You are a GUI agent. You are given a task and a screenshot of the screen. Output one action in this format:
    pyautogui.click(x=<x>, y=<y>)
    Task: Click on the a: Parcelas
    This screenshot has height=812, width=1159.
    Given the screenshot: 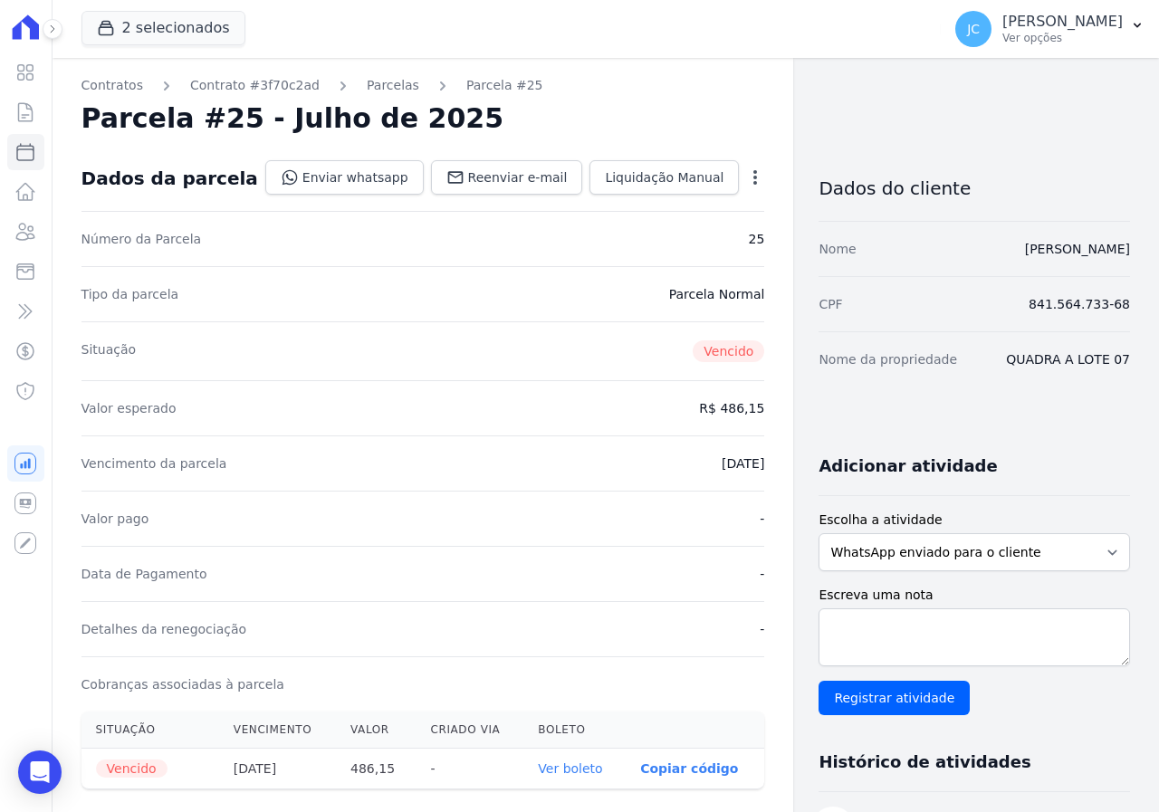 What is the action you would take?
    pyautogui.click(x=393, y=85)
    